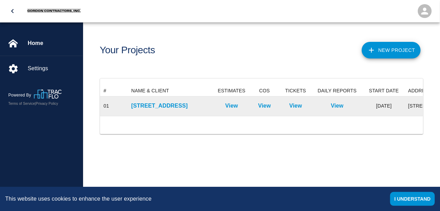  What do you see at coordinates (128, 50) in the screenshot?
I see `h1: Your Projects` at bounding box center [128, 50].